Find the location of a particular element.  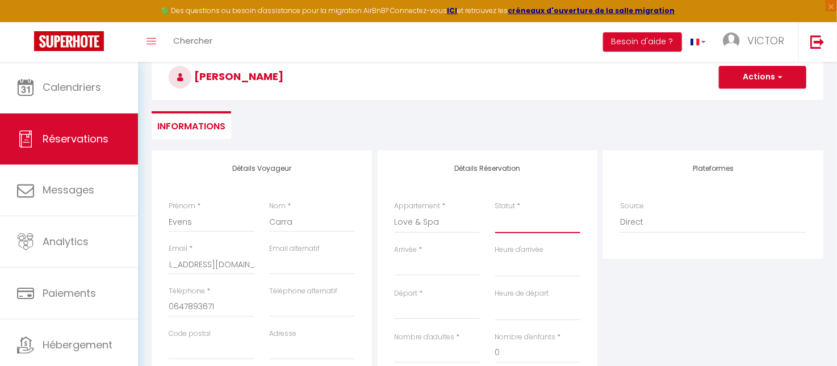

span: Réservations is located at coordinates (75, 138).